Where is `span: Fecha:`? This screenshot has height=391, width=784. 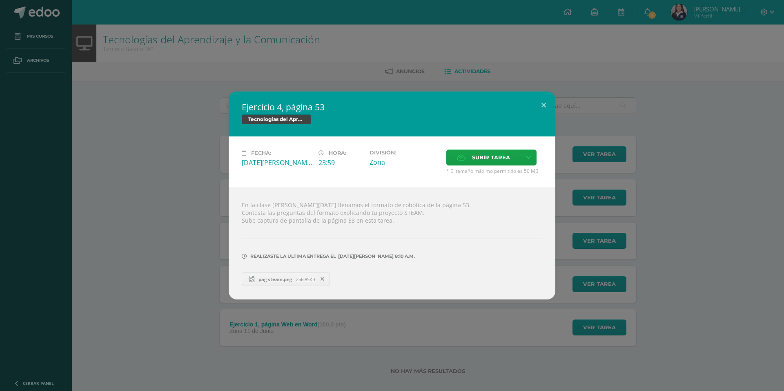
span: Fecha: is located at coordinates (261, 153).